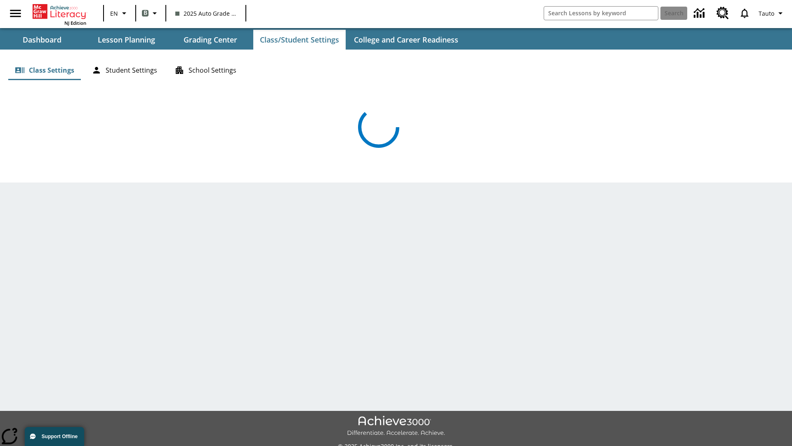 The image size is (792, 446). What do you see at coordinates (601, 13) in the screenshot?
I see `input: search field` at bounding box center [601, 13].